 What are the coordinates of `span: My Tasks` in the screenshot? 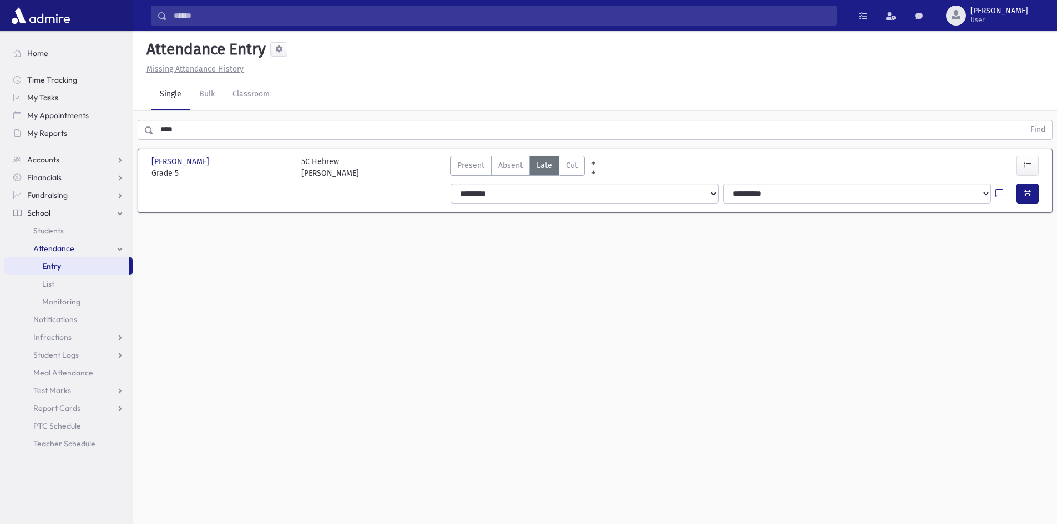 It's located at (43, 98).